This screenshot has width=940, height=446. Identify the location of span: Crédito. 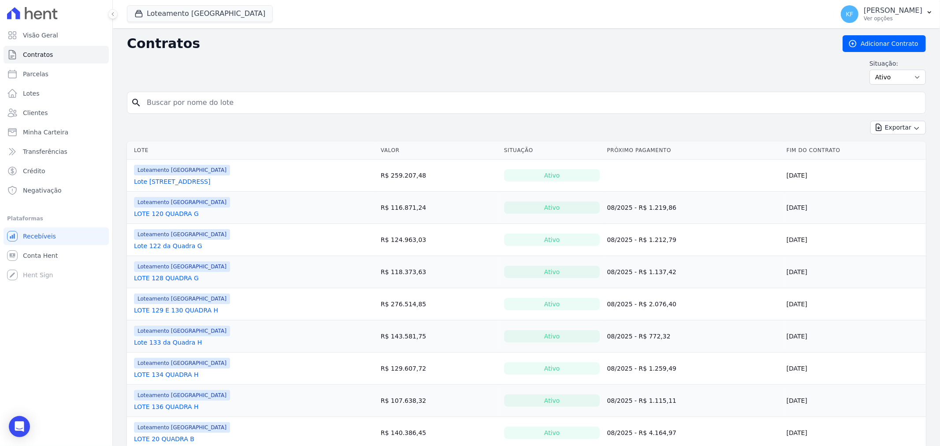
(34, 171).